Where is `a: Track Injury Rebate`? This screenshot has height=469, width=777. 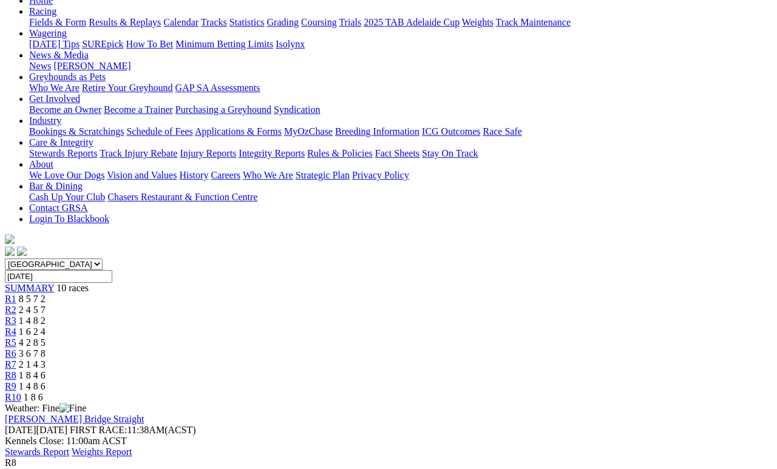 a: Track Injury Rebate is located at coordinates (138, 153).